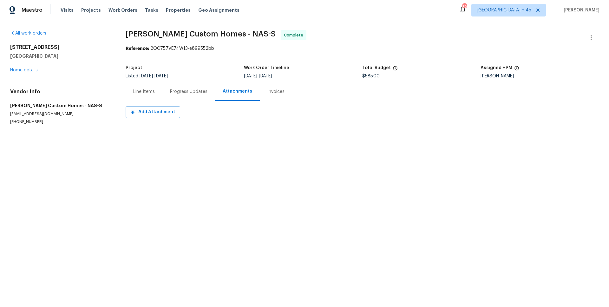  I want to click on span: Properties, so click(178, 10).